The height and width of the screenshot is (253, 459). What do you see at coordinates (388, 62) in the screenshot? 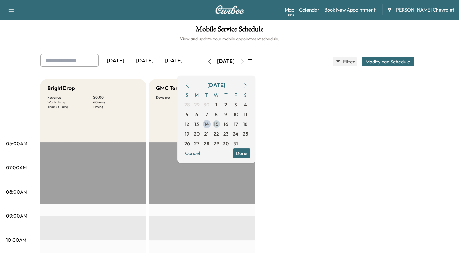
I see `button: Modify Van Schedule` at bounding box center [388, 62].